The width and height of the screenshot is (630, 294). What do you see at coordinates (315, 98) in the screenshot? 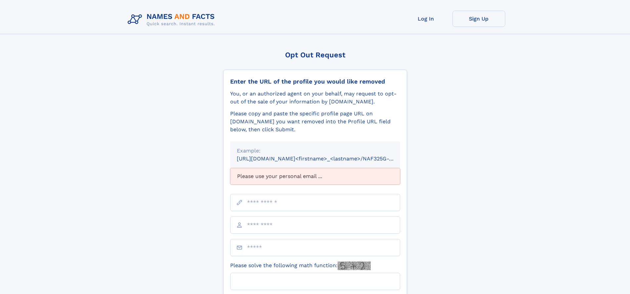
I see `div: You, or an authorized agent on your behalf, may request to opt-out of the sale of your informatio...` at bounding box center [315, 98].